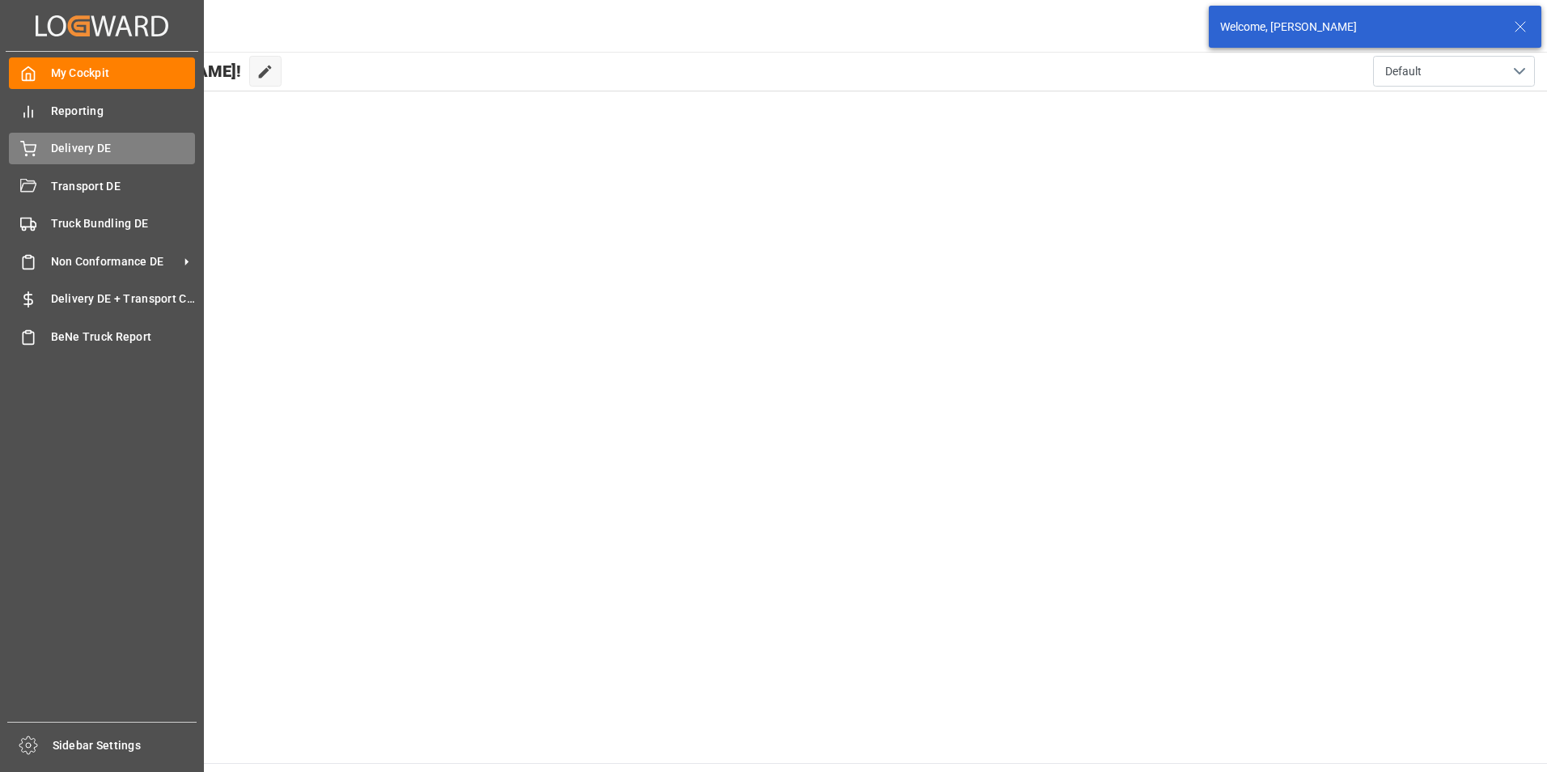 This screenshot has width=1547, height=772. Describe the element at coordinates (102, 298) in the screenshot. I see `a: Delivery DE + Transport Cost` at that location.